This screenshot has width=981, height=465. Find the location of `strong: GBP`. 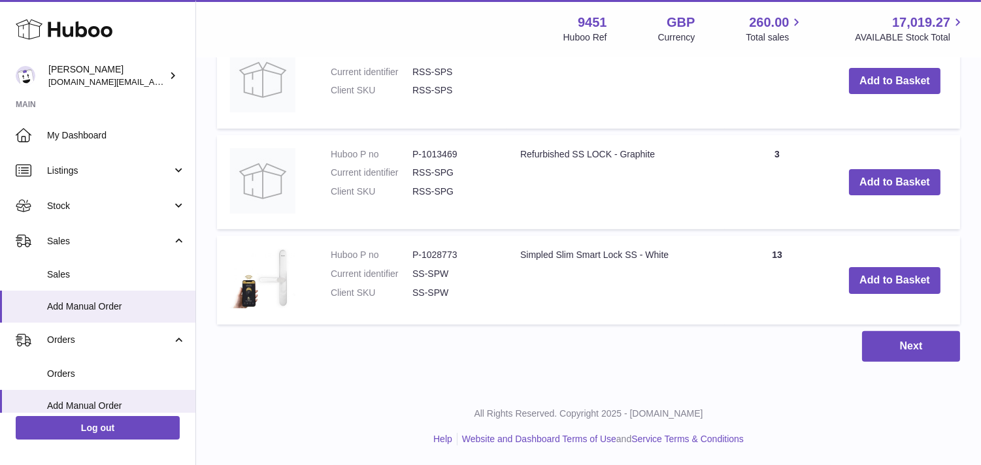

strong: GBP is located at coordinates (680, 22).